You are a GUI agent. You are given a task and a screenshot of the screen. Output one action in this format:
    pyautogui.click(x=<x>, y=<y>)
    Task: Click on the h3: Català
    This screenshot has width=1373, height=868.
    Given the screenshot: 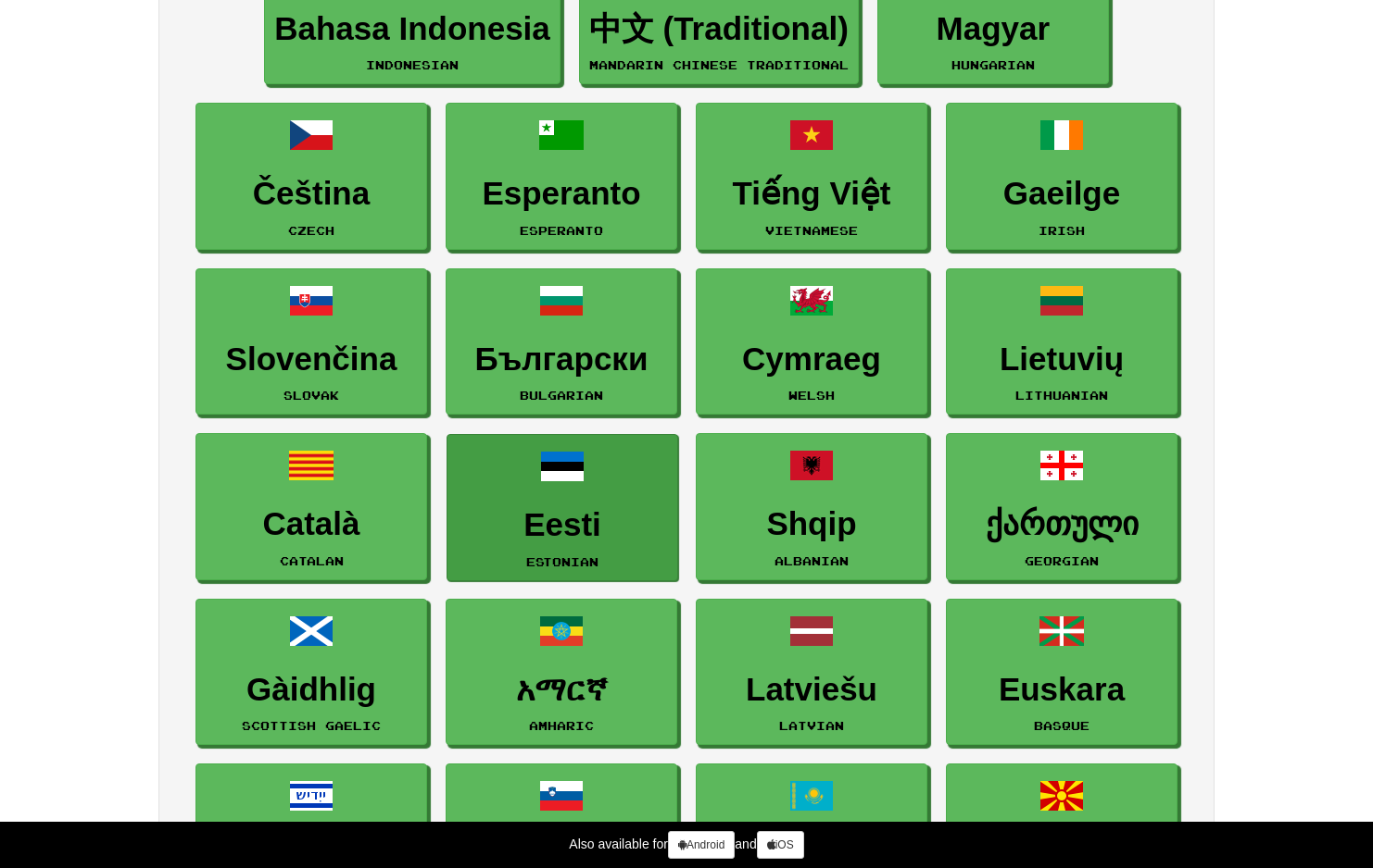 What is the action you would take?
    pyautogui.click(x=311, y=524)
    